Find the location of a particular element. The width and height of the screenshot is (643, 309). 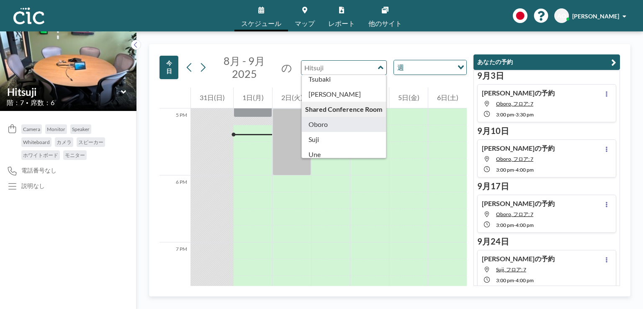

span: スピーカー is located at coordinates (91, 142).